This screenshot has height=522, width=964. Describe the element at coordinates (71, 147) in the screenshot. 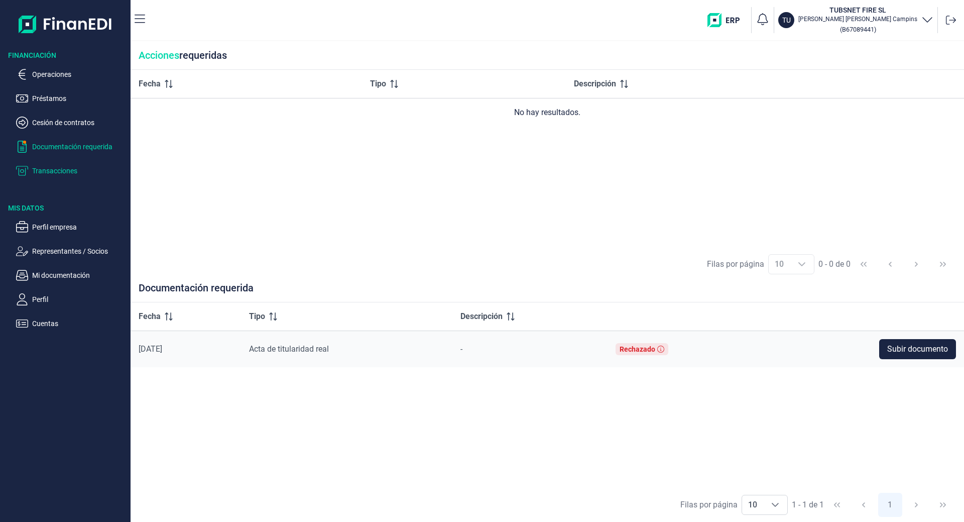

I see `button: Documentación requerida` at that location.